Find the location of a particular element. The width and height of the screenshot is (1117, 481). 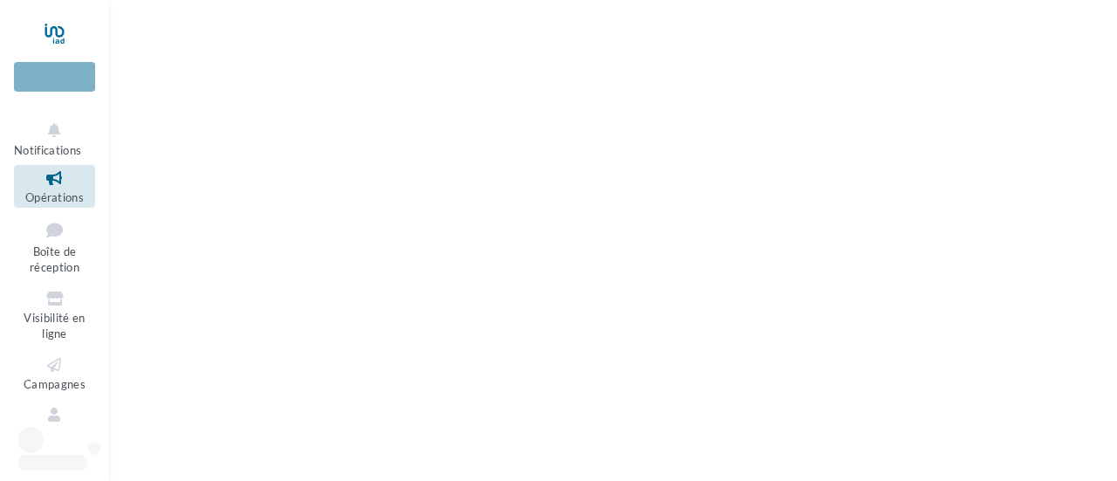

span: Boîte de réception is located at coordinates (54, 259).